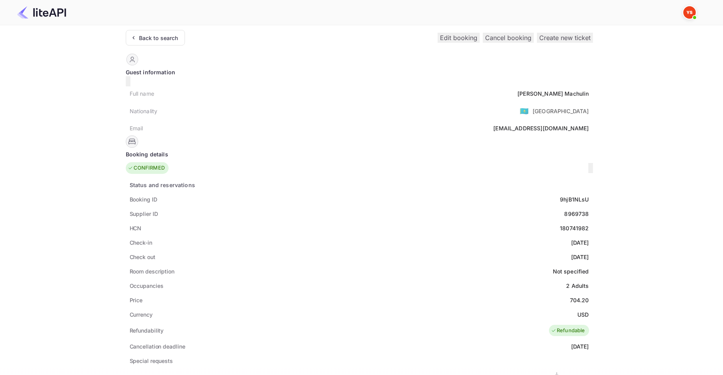 The width and height of the screenshot is (723, 375). What do you see at coordinates (458, 38) in the screenshot?
I see `button: Edit booking` at bounding box center [458, 38].